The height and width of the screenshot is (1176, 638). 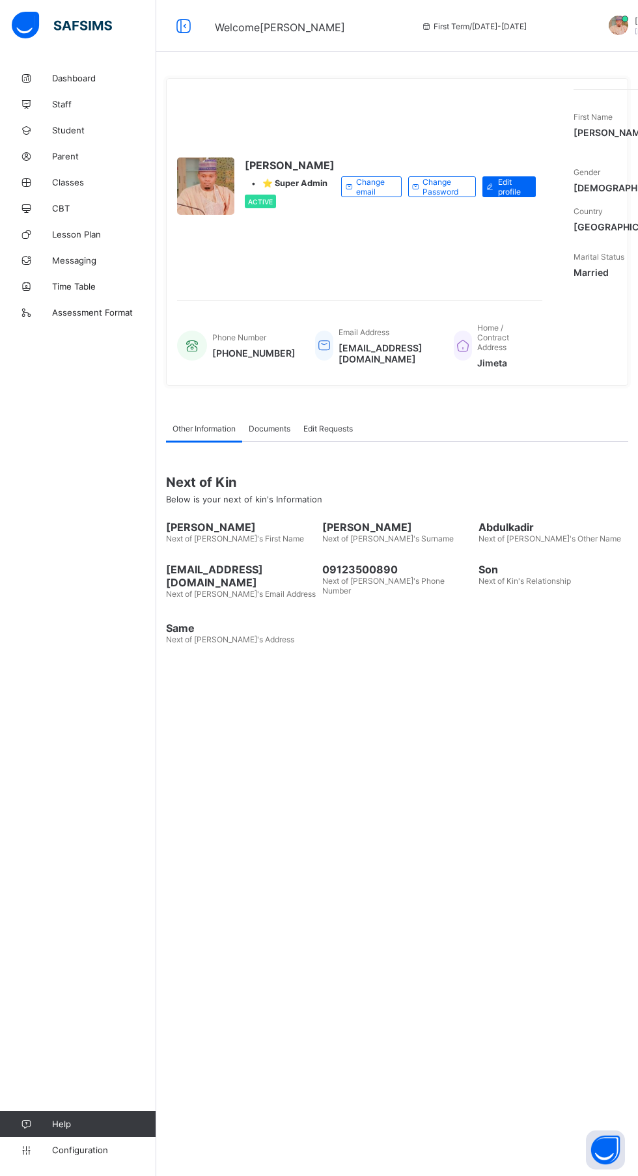 What do you see at coordinates (525, 581) in the screenshot?
I see `span: Next of Kin's Relationship` at bounding box center [525, 581].